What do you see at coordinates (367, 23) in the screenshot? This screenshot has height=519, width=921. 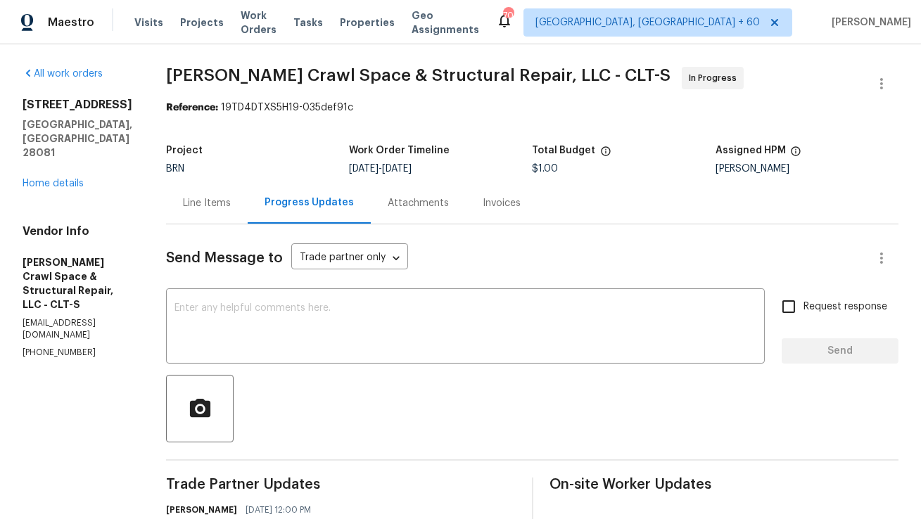 I see `span: Properties` at bounding box center [367, 23].